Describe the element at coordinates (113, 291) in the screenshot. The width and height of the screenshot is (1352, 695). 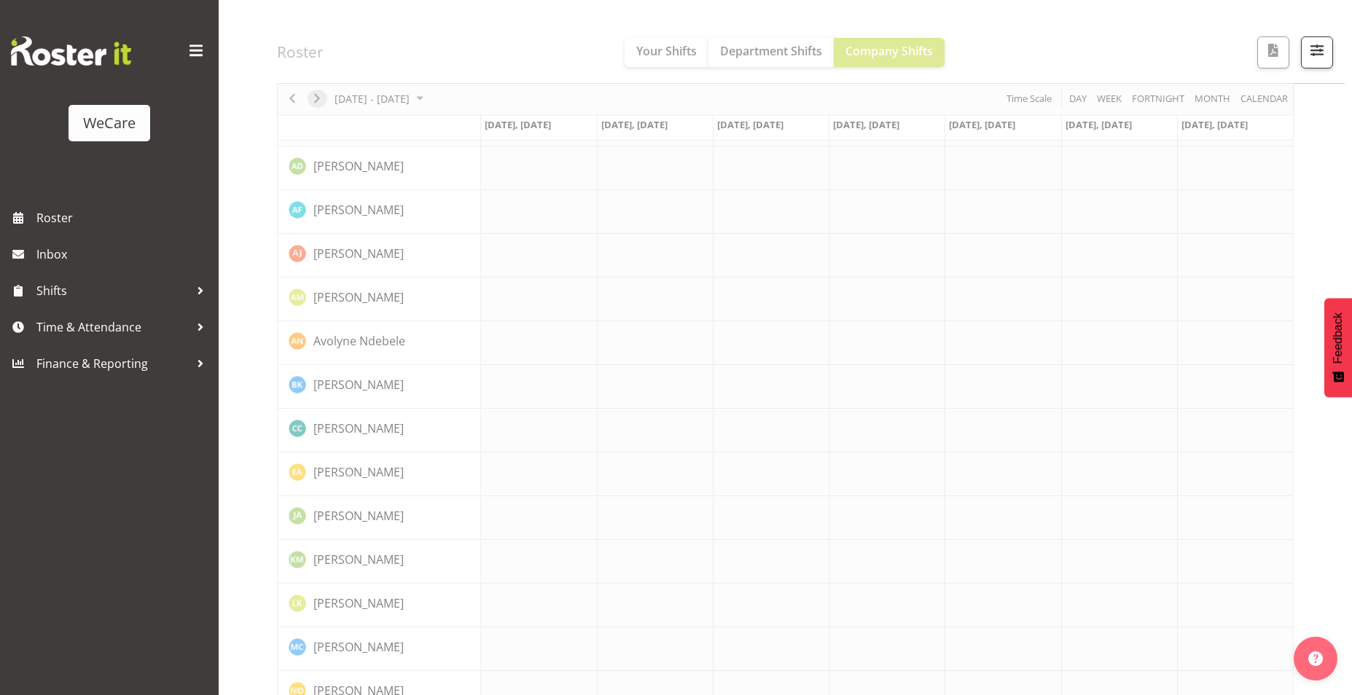
I see `span: Shifts` at that location.